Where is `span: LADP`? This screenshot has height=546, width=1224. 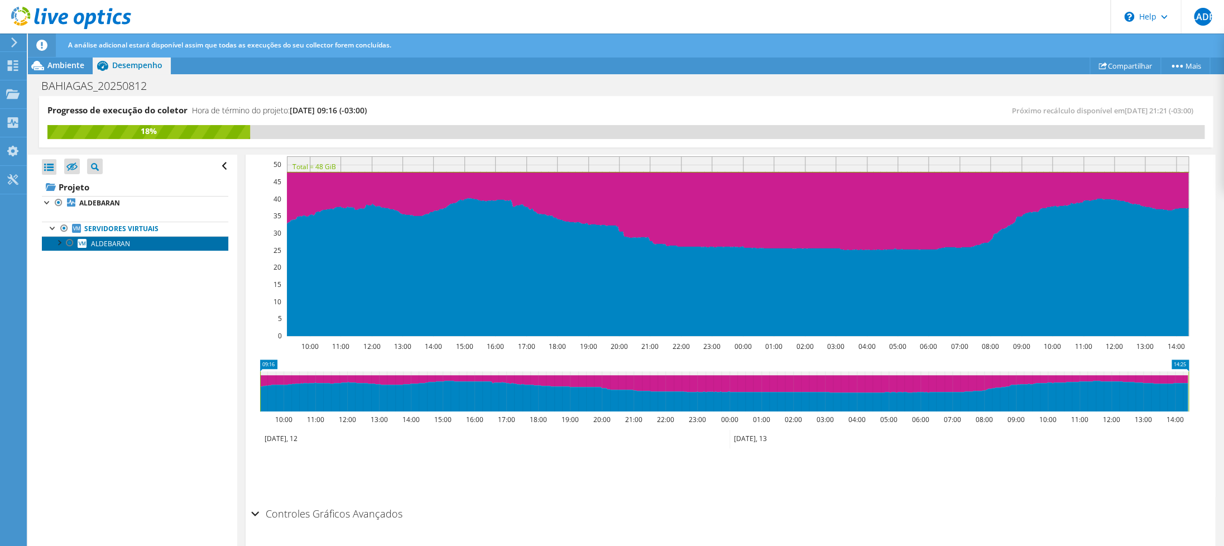
span: LADP is located at coordinates (1203, 17).